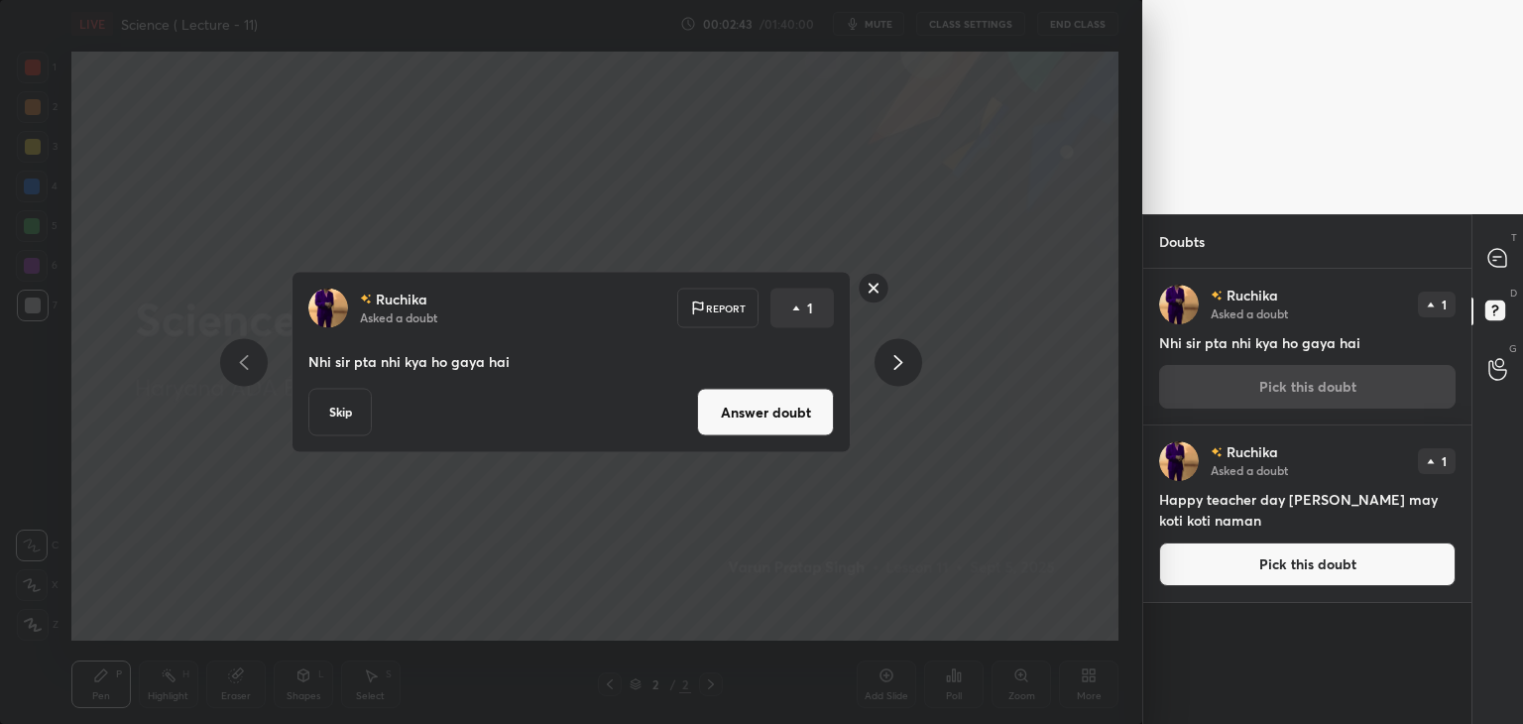 The height and width of the screenshot is (724, 1523). What do you see at coordinates (718, 308) in the screenshot?
I see `div: Report` at bounding box center [718, 308].